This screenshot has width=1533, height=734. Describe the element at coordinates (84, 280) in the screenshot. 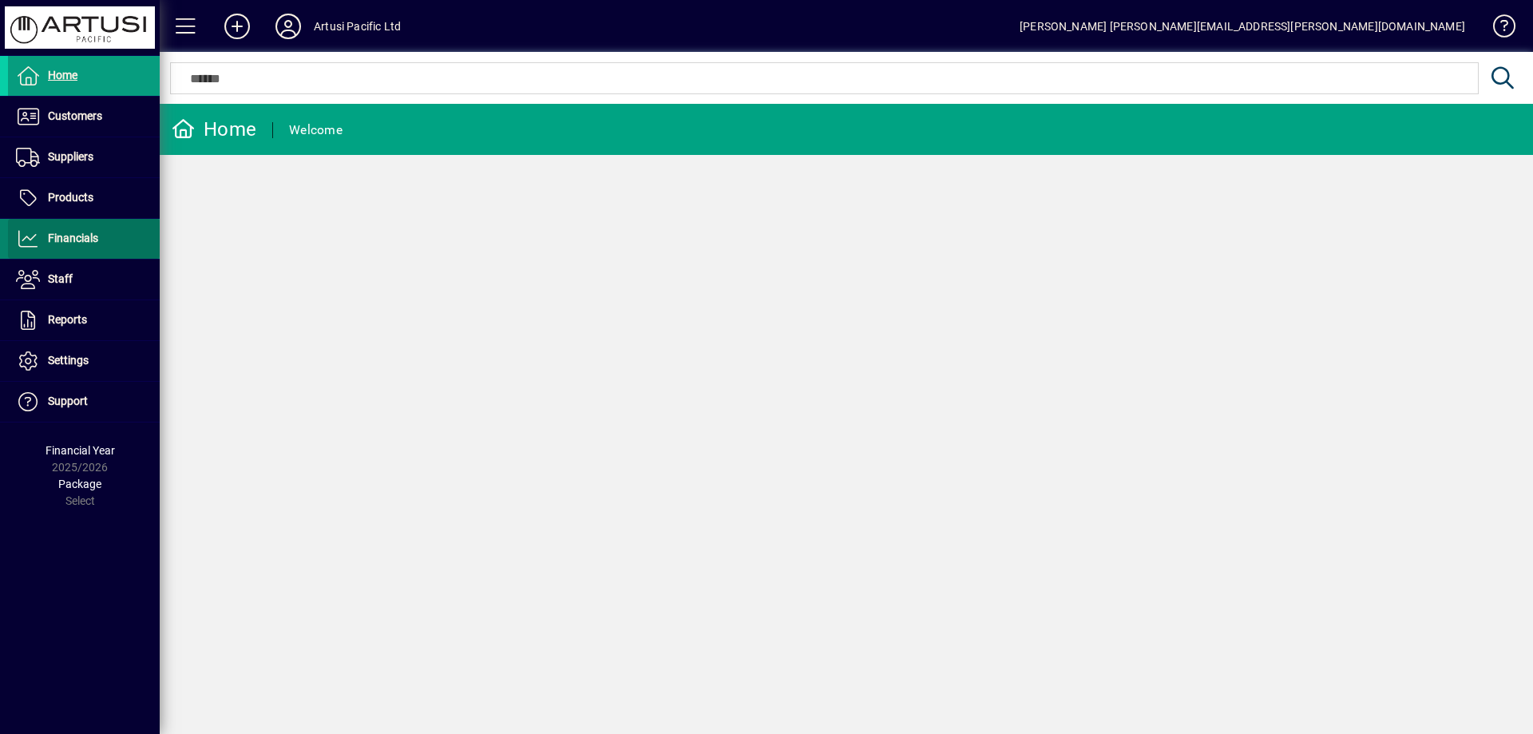

I see `a: Staff` at that location.